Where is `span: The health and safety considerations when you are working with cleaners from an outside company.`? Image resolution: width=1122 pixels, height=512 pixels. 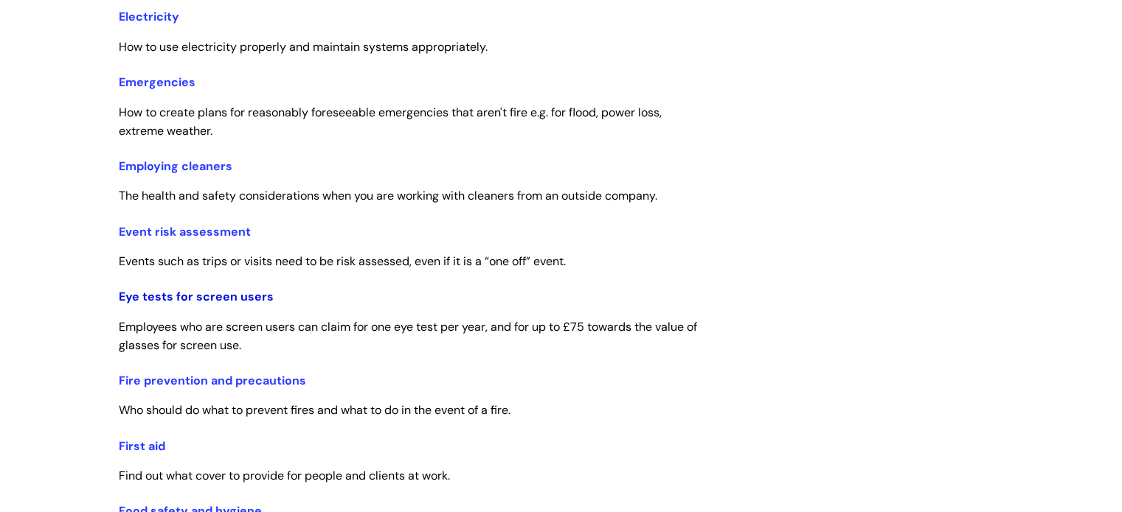
span: The health and safety considerations when you are working with cleaners from an outside company. is located at coordinates (388, 195).